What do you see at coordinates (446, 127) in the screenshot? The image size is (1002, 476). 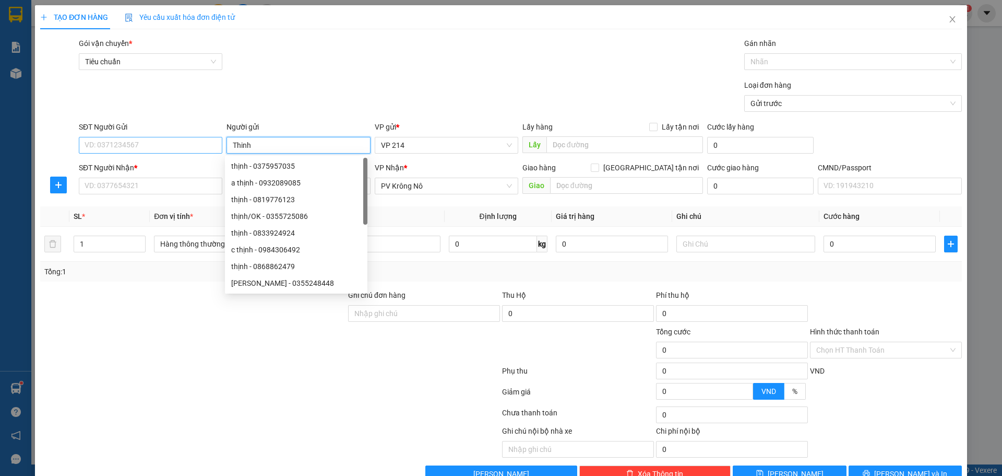 I see `div: VP gửi` at bounding box center [446, 127].